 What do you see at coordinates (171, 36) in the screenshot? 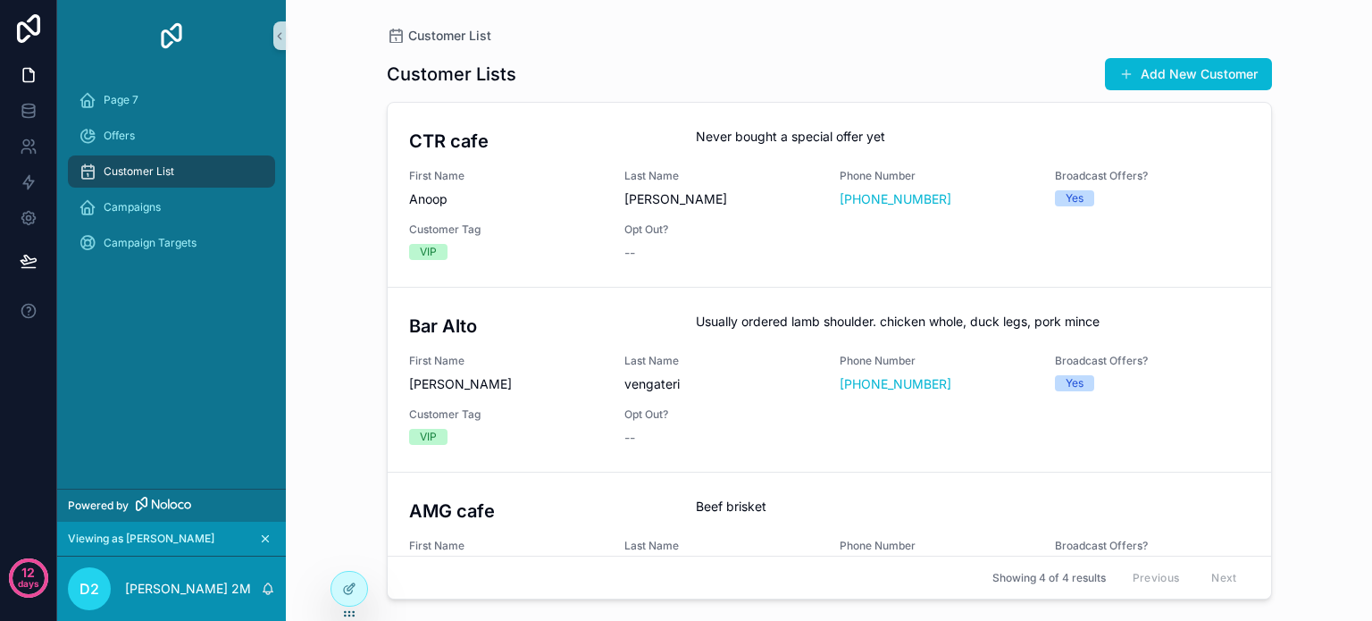
I see `img: App logo` at bounding box center [171, 36].